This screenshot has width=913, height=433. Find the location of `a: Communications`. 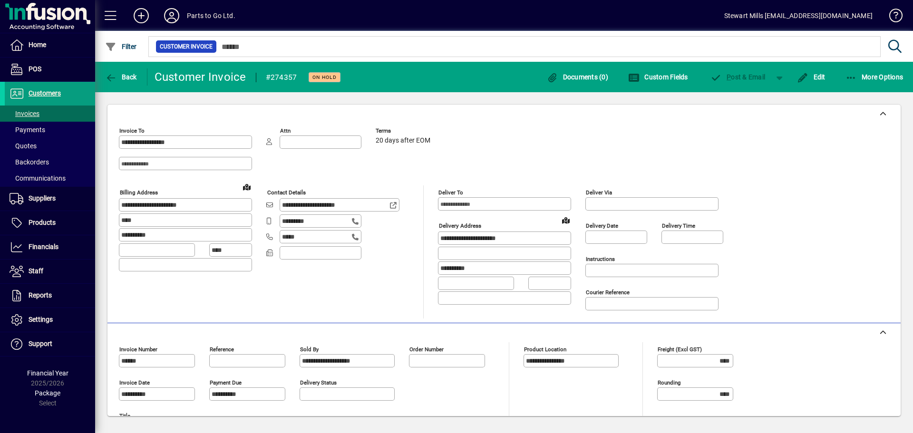

a: Communications is located at coordinates (50, 178).